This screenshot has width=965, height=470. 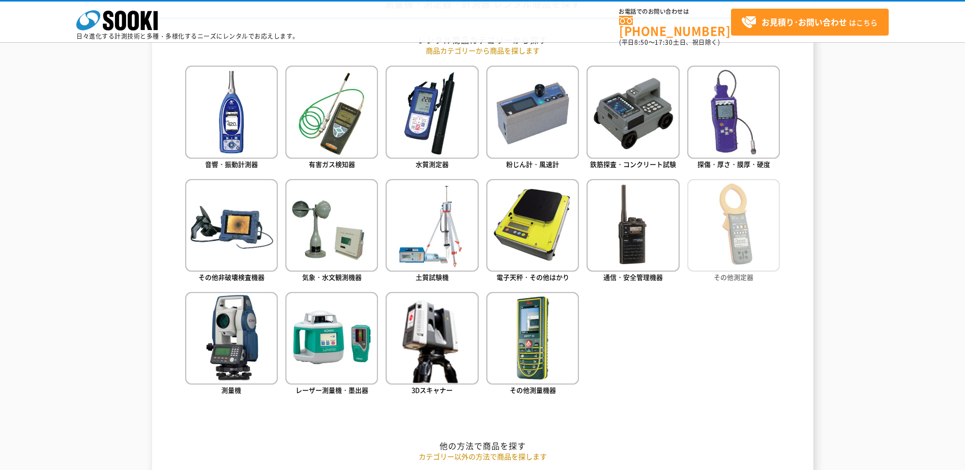 What do you see at coordinates (533, 277) in the screenshot?
I see `span: 電子天秤・その他はかり` at bounding box center [533, 277].